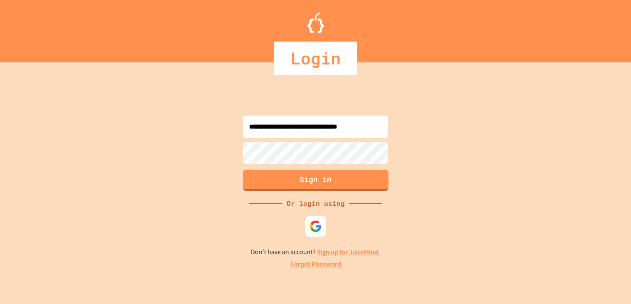 This screenshot has width=631, height=304. Describe the element at coordinates (316, 226) in the screenshot. I see `img: google-icon.svg` at that location.